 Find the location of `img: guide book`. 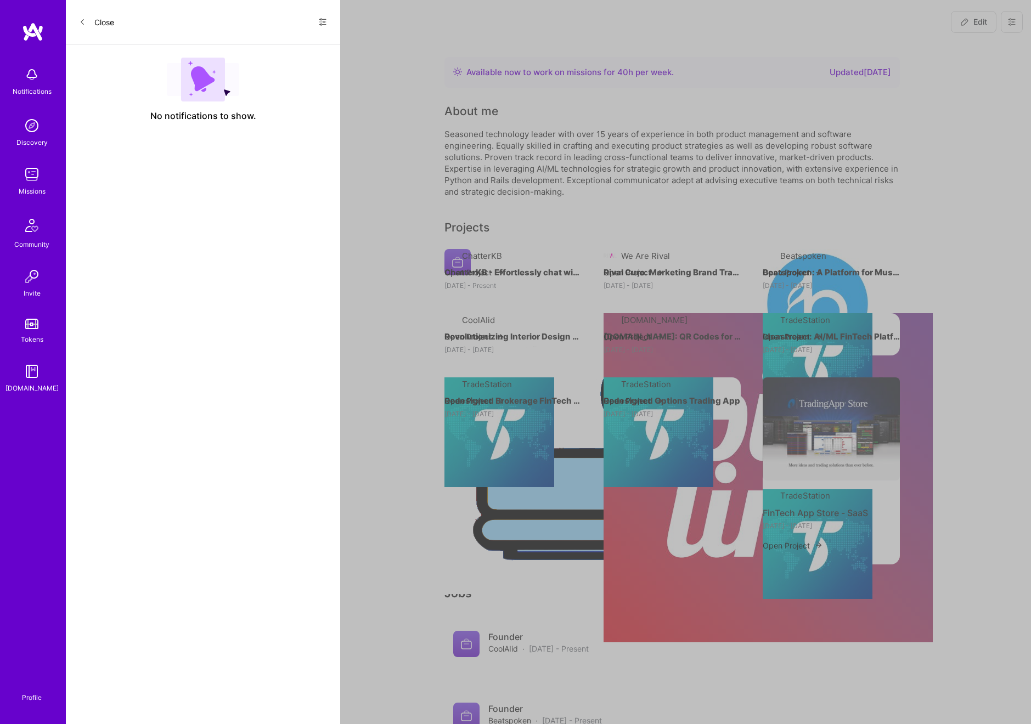

img: guide book is located at coordinates (32, 371).